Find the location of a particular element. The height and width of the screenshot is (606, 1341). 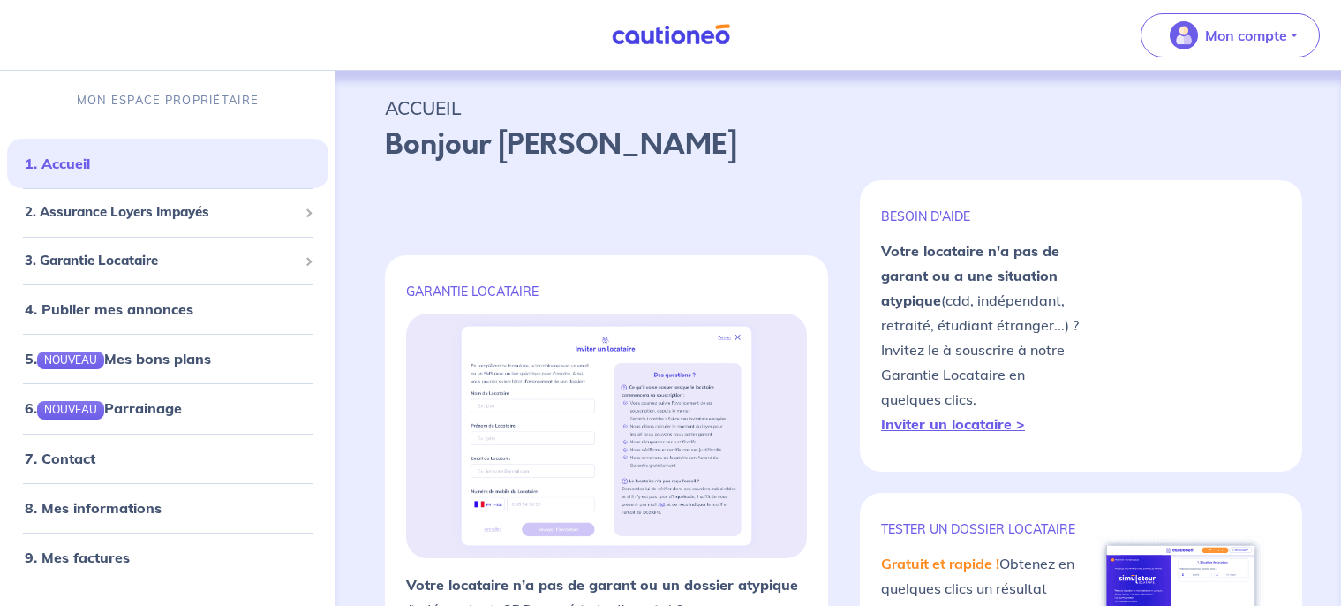

em: Gratuit et rapide ! is located at coordinates (940, 563).